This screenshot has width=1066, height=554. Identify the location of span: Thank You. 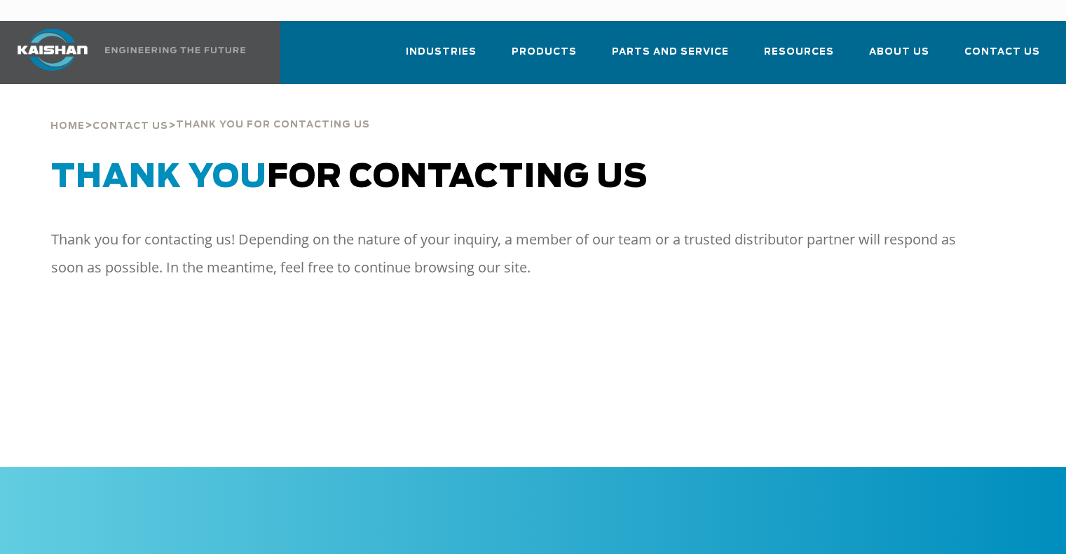
(159, 177).